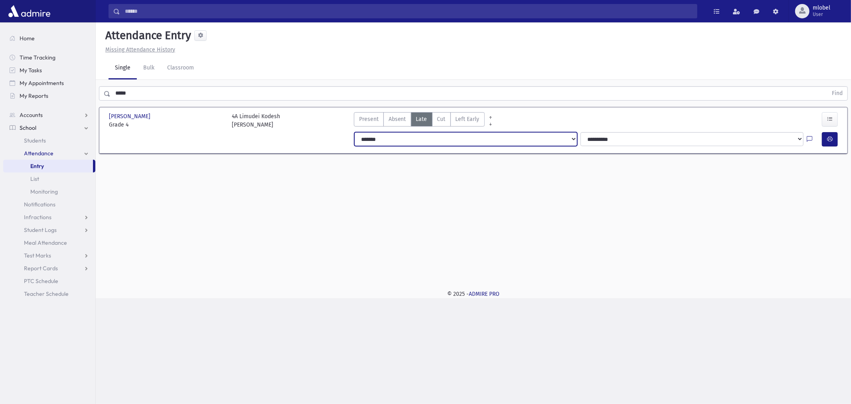 This screenshot has width=851, height=404. Describe the element at coordinates (49, 294) in the screenshot. I see `a: Teacher Schedule` at that location.